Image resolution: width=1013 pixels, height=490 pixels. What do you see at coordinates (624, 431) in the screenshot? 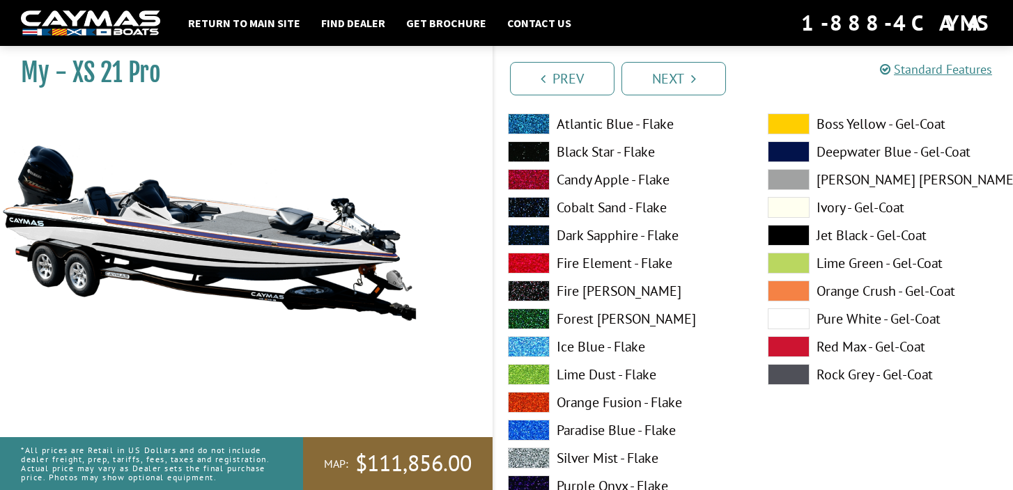
I see `label: Paradise Blue - Flake` at bounding box center [624, 431].